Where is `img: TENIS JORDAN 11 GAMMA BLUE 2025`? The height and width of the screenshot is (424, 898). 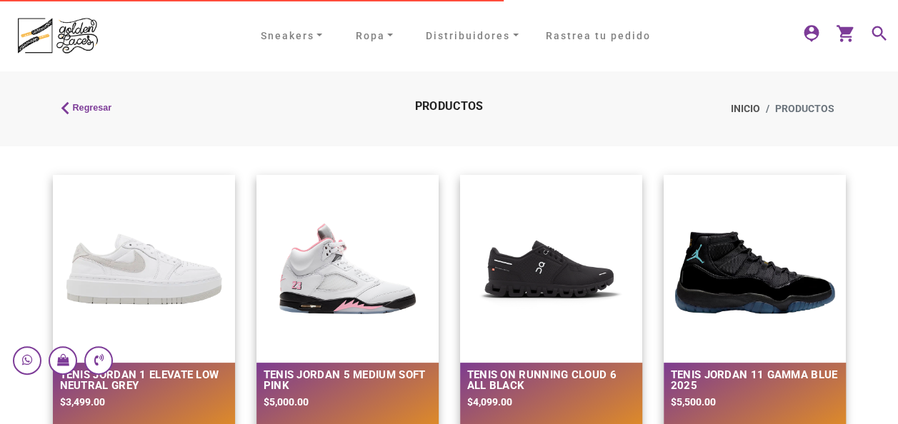
img: TENIS JORDAN 11 GAMMA BLUE 2025 is located at coordinates (754, 269).